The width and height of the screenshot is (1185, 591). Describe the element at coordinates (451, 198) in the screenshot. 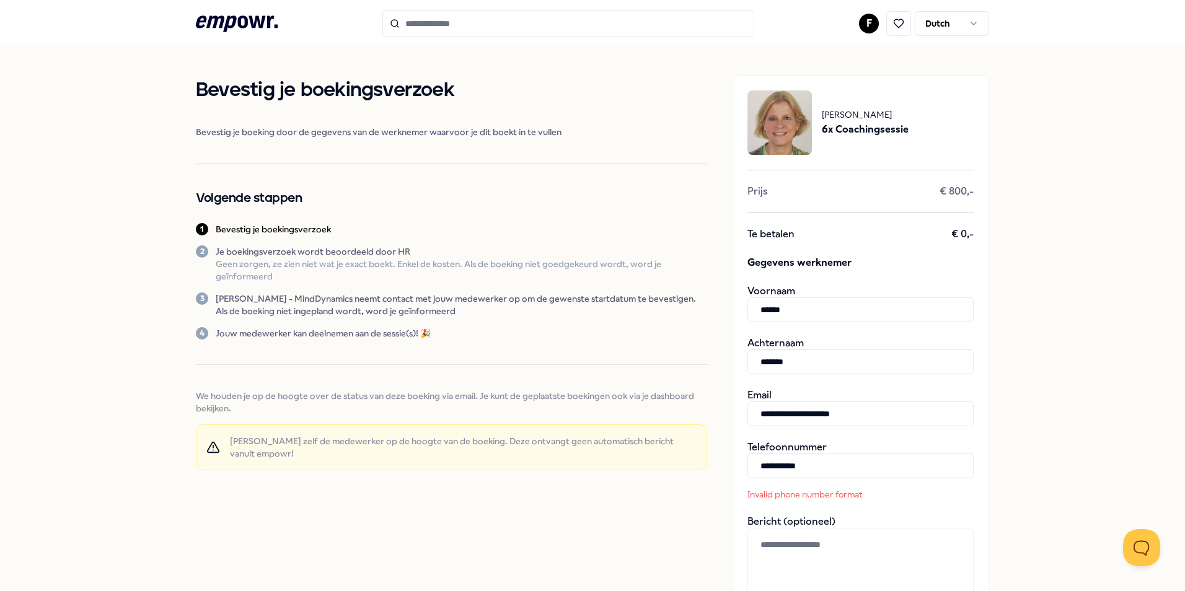

I see `h2: Volgende stappen` at that location.